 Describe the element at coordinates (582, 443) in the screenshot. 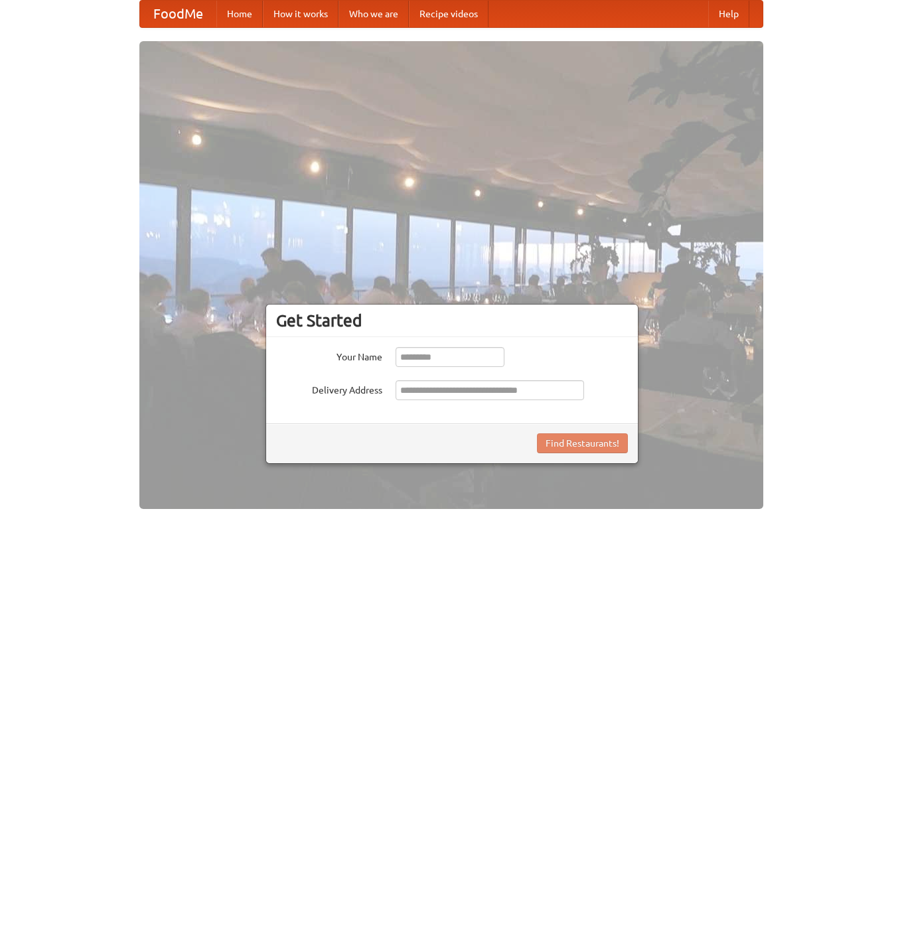

I see `button: Find Restaurants!` at that location.